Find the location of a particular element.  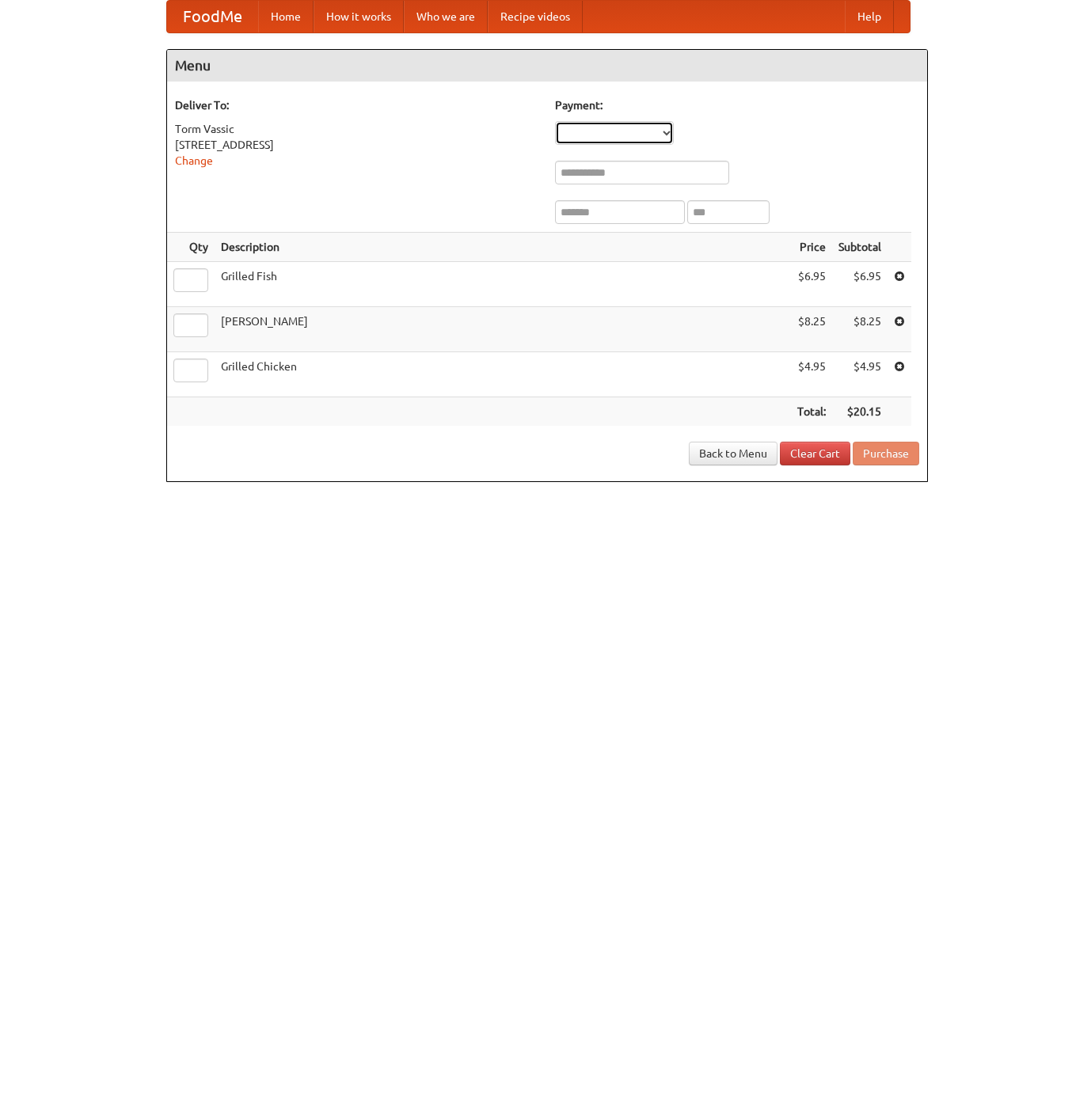

td: Grilled Chicken is located at coordinates (502, 375).